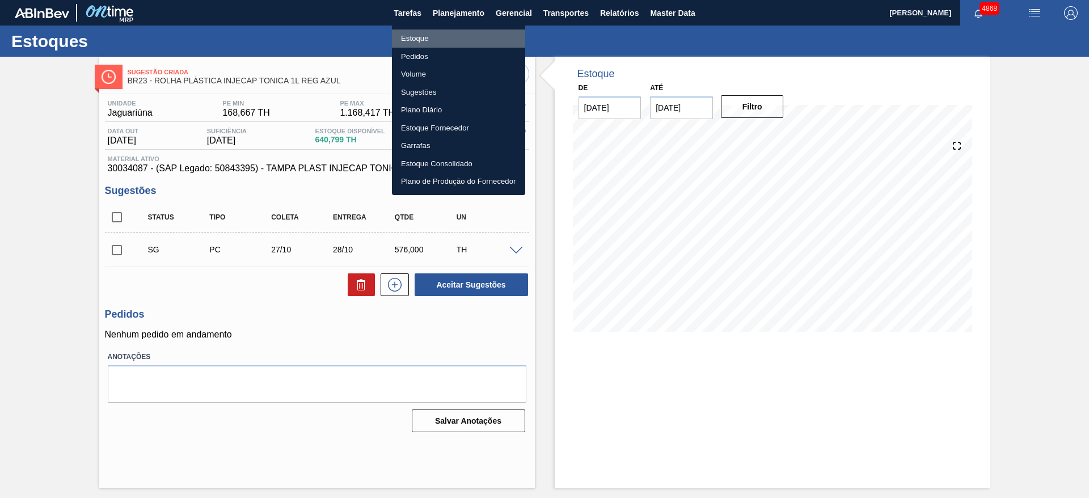 This screenshot has width=1089, height=498. I want to click on li: Plano de Produção do Fornecedor, so click(458, 182).